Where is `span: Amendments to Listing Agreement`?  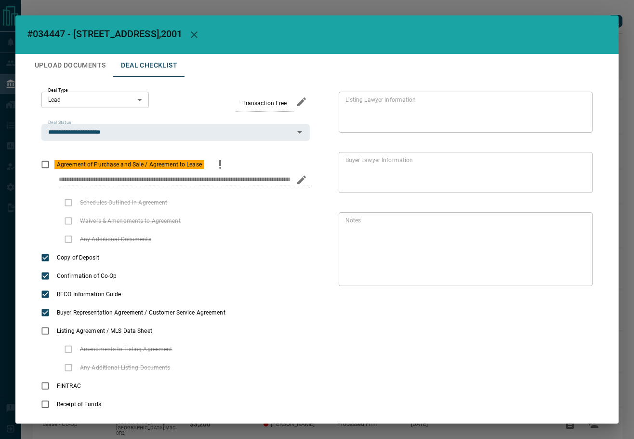 span: Amendments to Listing Agreement is located at coordinates (126, 349).